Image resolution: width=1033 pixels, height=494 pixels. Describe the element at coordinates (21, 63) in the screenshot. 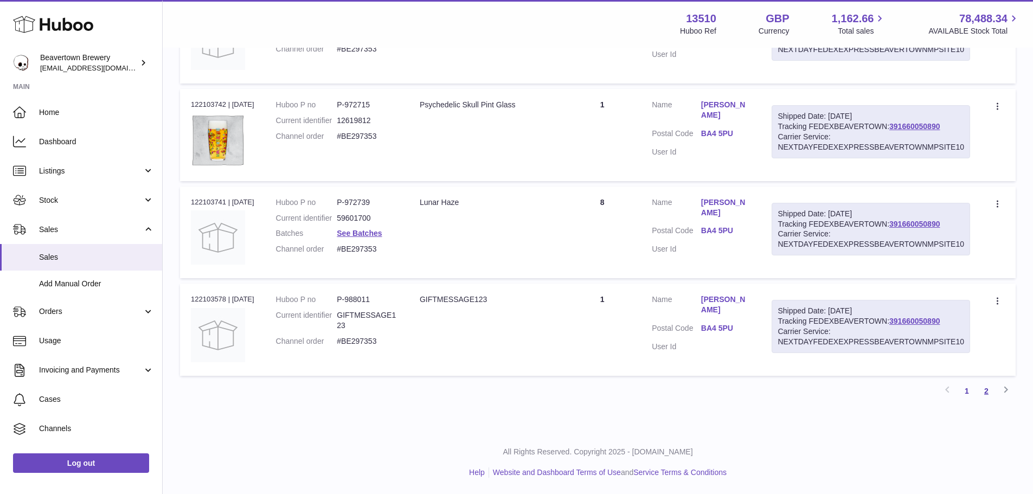

I see `img: internalAdmin-13510@internal.huboo.com` at that location.